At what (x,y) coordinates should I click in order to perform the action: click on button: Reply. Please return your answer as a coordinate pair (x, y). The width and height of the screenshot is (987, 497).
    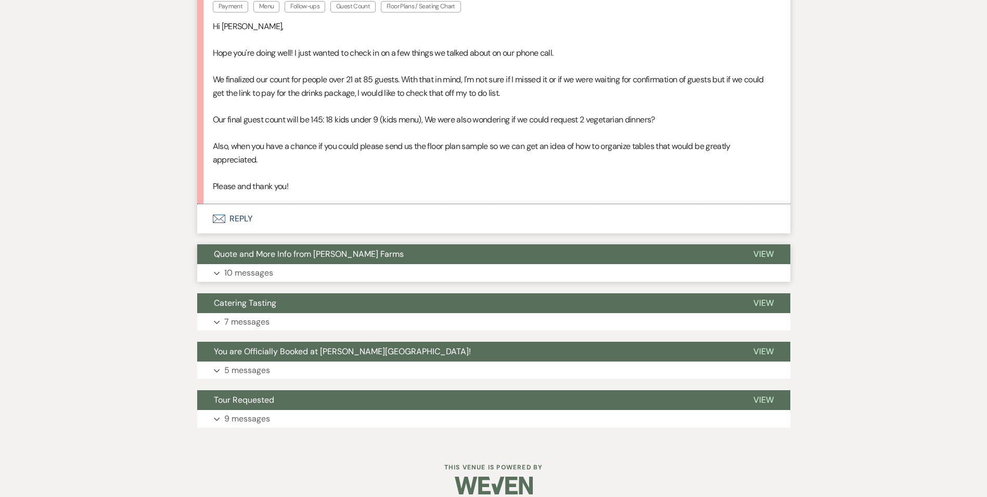
    Looking at the image, I should click on (494, 219).